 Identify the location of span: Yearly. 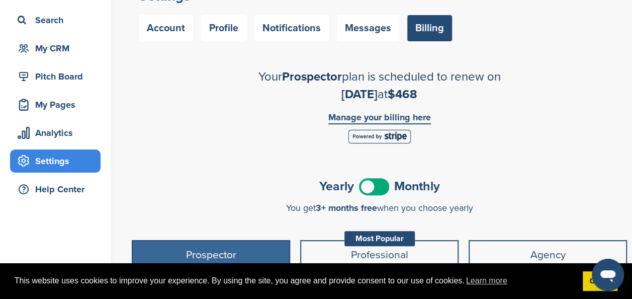
(337, 186).